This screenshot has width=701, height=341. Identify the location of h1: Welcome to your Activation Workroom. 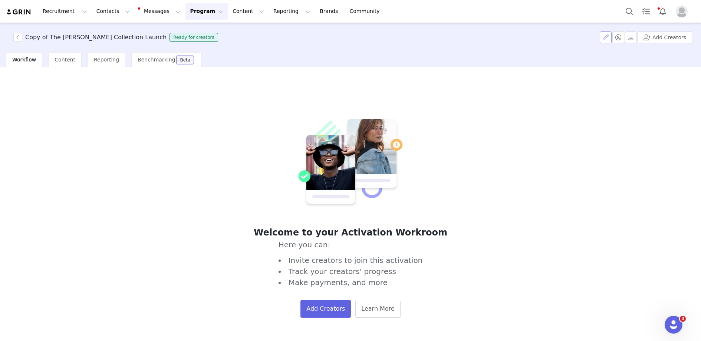
(350, 233).